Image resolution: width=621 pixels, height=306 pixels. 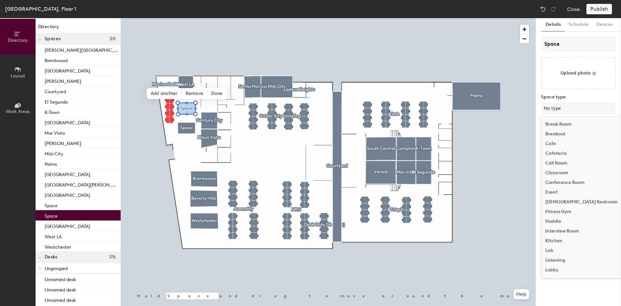 I want to click on p: Courtyard, so click(x=55, y=91).